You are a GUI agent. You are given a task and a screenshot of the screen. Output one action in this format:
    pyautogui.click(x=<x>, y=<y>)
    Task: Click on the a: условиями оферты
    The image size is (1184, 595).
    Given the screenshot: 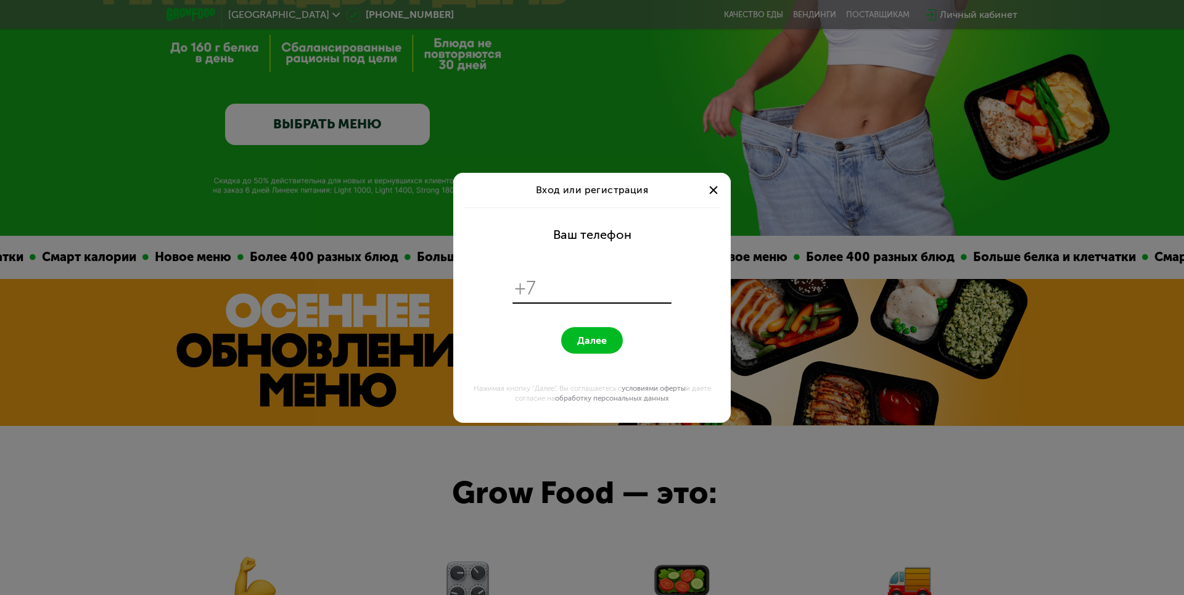 What is the action you would take?
    pyautogui.click(x=654, y=388)
    